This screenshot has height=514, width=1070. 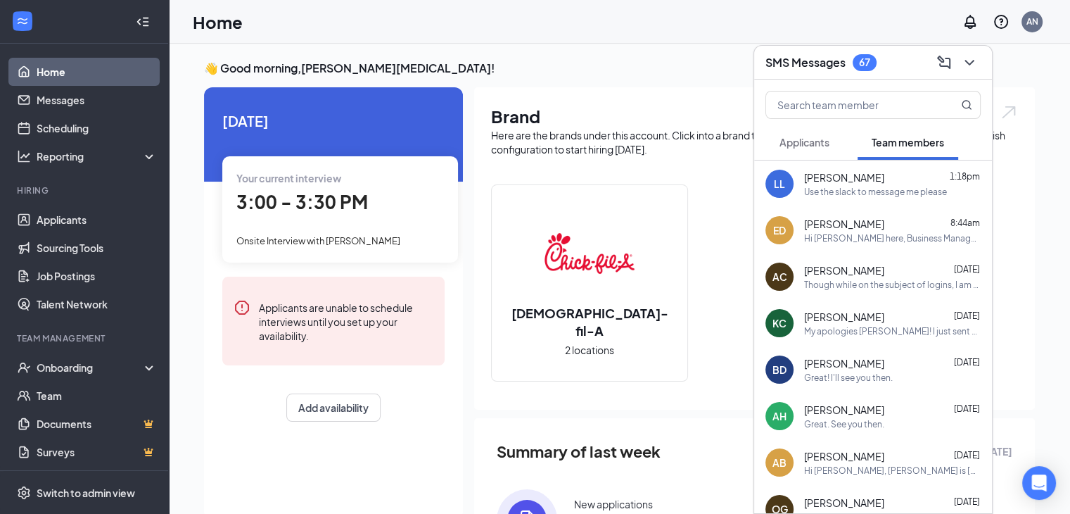 I want to click on a: Home, so click(x=96, y=72).